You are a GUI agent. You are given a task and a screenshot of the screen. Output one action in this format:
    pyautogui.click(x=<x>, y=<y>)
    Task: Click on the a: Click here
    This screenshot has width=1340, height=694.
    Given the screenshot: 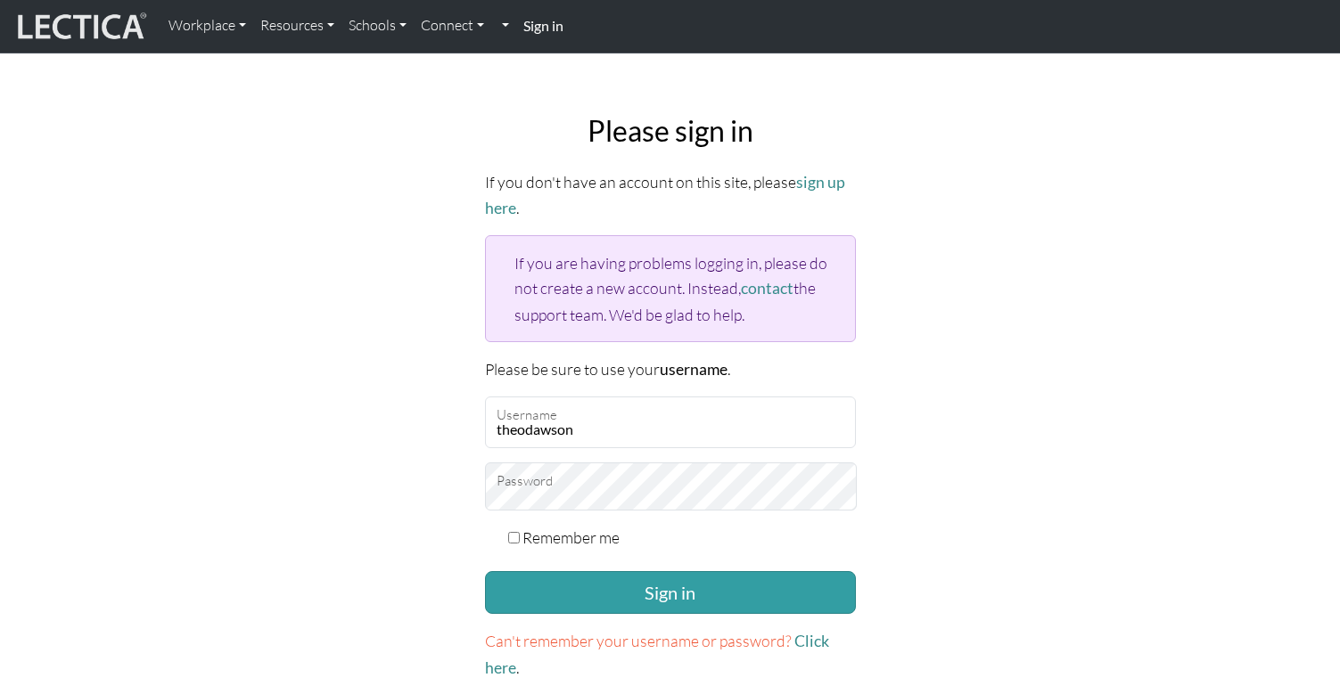 What is the action you would take?
    pyautogui.click(x=657, y=654)
    